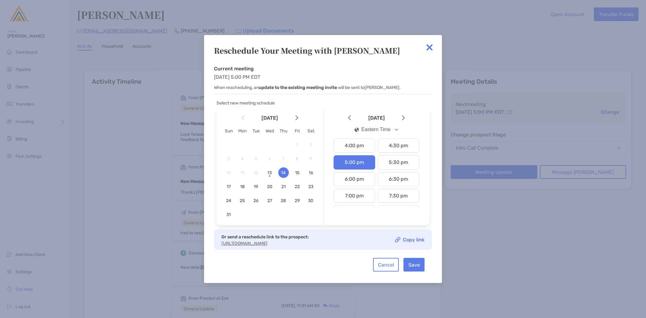 The image size is (646, 318). Describe the element at coordinates (228, 201) in the screenshot. I see `span: 24` at that location.